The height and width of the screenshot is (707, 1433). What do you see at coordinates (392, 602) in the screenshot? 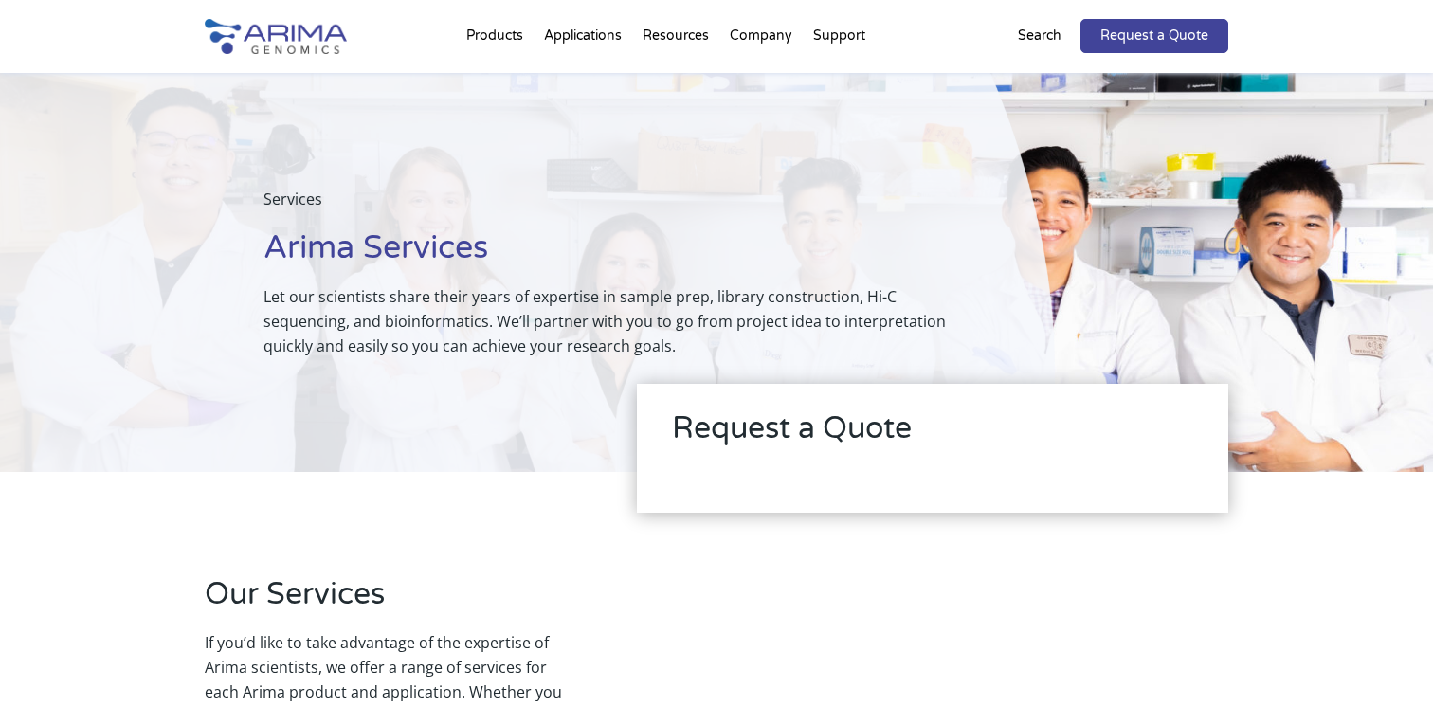
I see `h2: Our Services` at bounding box center [392, 602].